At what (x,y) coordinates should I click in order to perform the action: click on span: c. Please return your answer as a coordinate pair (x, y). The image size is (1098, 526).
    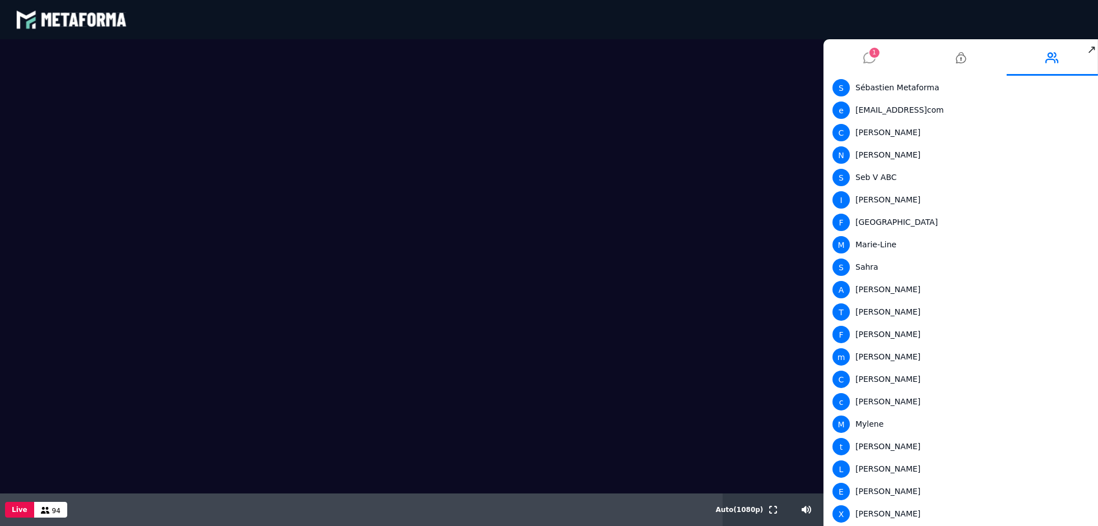
    Looking at the image, I should click on (841, 401).